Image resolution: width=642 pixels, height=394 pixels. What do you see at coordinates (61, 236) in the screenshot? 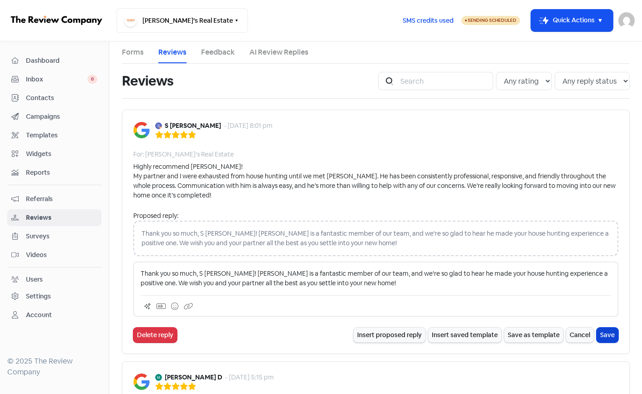
I see `span: Surveys` at bounding box center [61, 236].